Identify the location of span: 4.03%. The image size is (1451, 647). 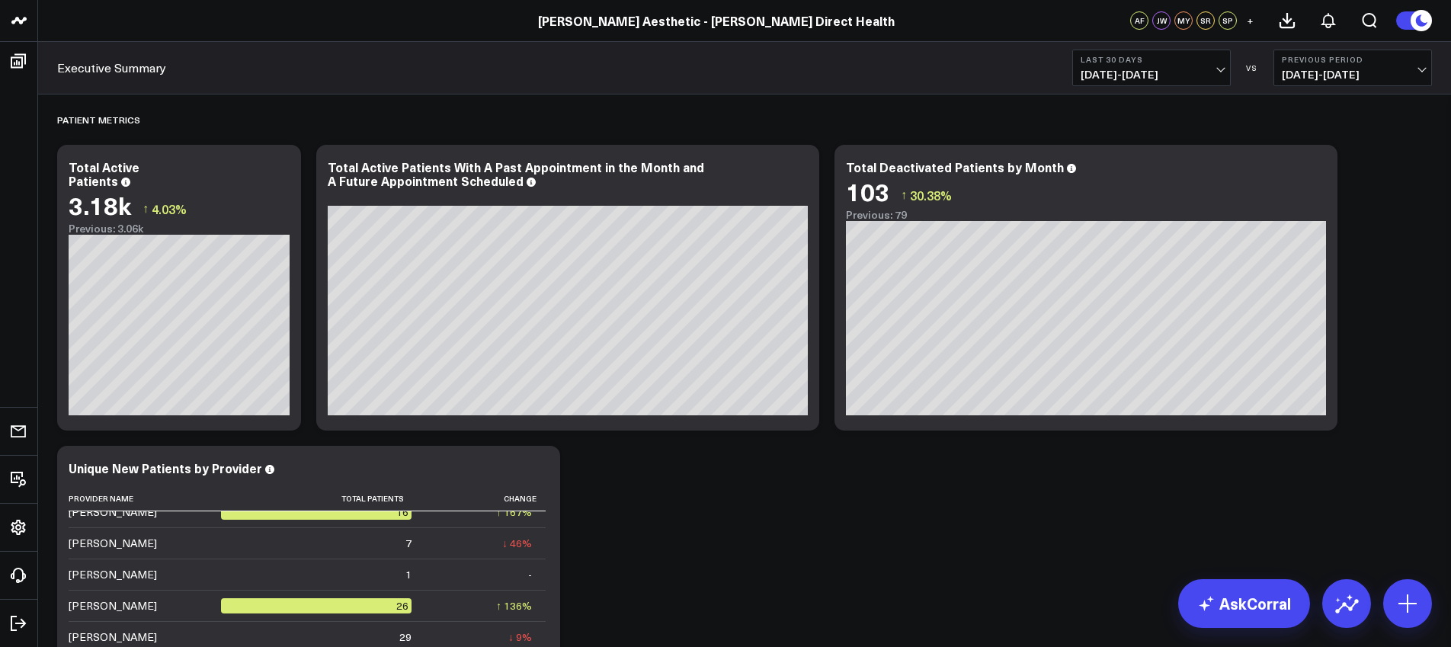
(169, 209).